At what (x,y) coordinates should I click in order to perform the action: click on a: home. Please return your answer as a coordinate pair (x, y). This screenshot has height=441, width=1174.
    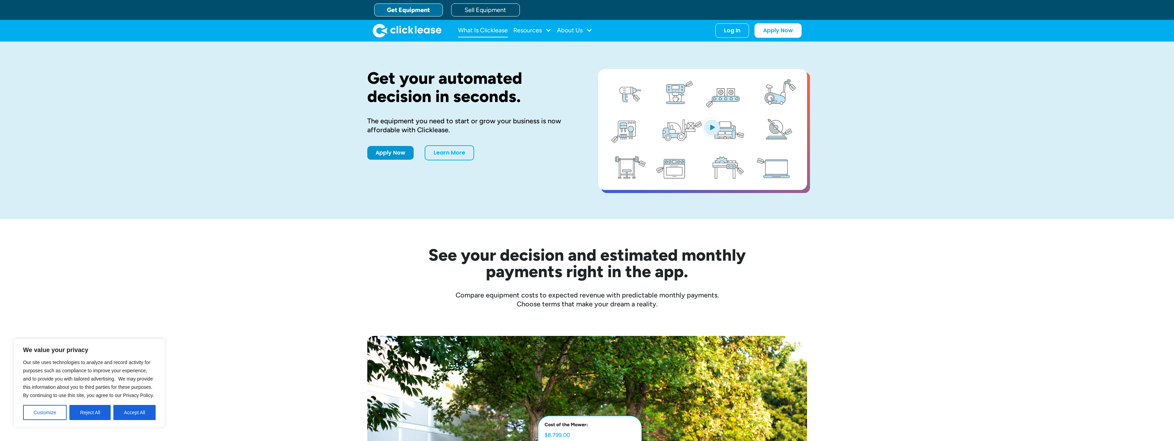
    Looking at the image, I should click on (407, 31).